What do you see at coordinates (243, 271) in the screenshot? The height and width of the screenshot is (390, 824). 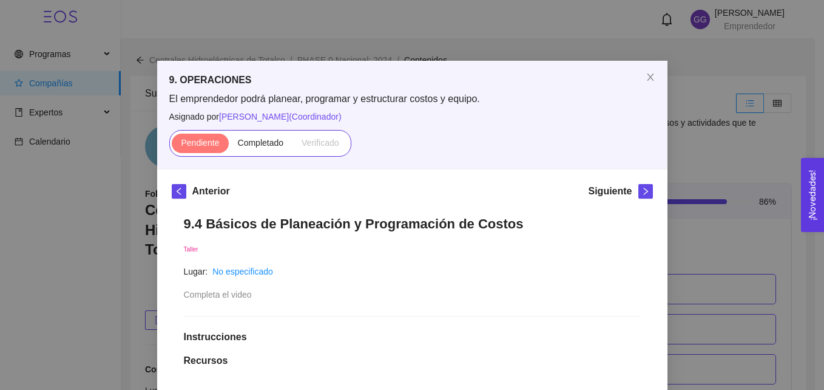 I see `a: No especificado` at bounding box center [243, 271].